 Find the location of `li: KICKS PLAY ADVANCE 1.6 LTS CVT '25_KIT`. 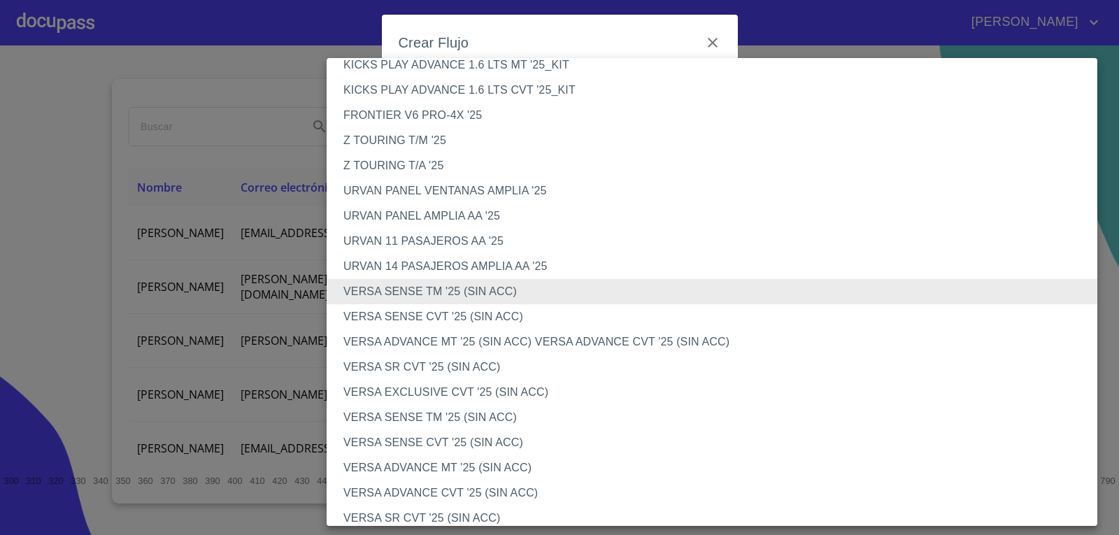

li: KICKS PLAY ADVANCE 1.6 LTS CVT '25_KIT is located at coordinates (717, 90).